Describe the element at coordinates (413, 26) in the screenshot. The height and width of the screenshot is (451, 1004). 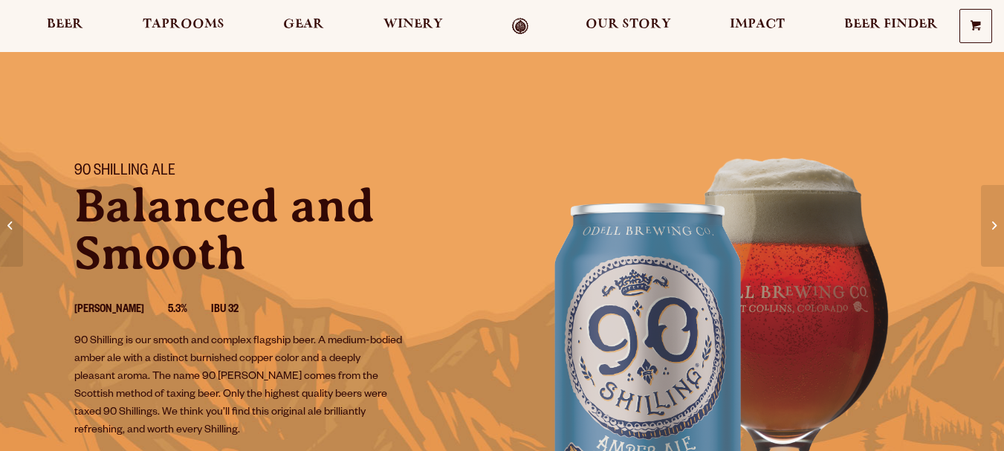
I see `a: Winery` at that location.